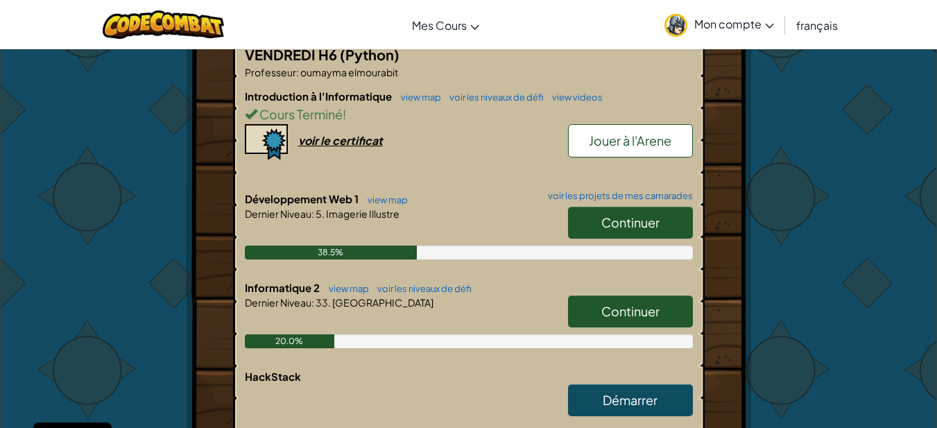 Image resolution: width=937 pixels, height=428 pixels. I want to click on span: Jouer à l'Arene, so click(630, 140).